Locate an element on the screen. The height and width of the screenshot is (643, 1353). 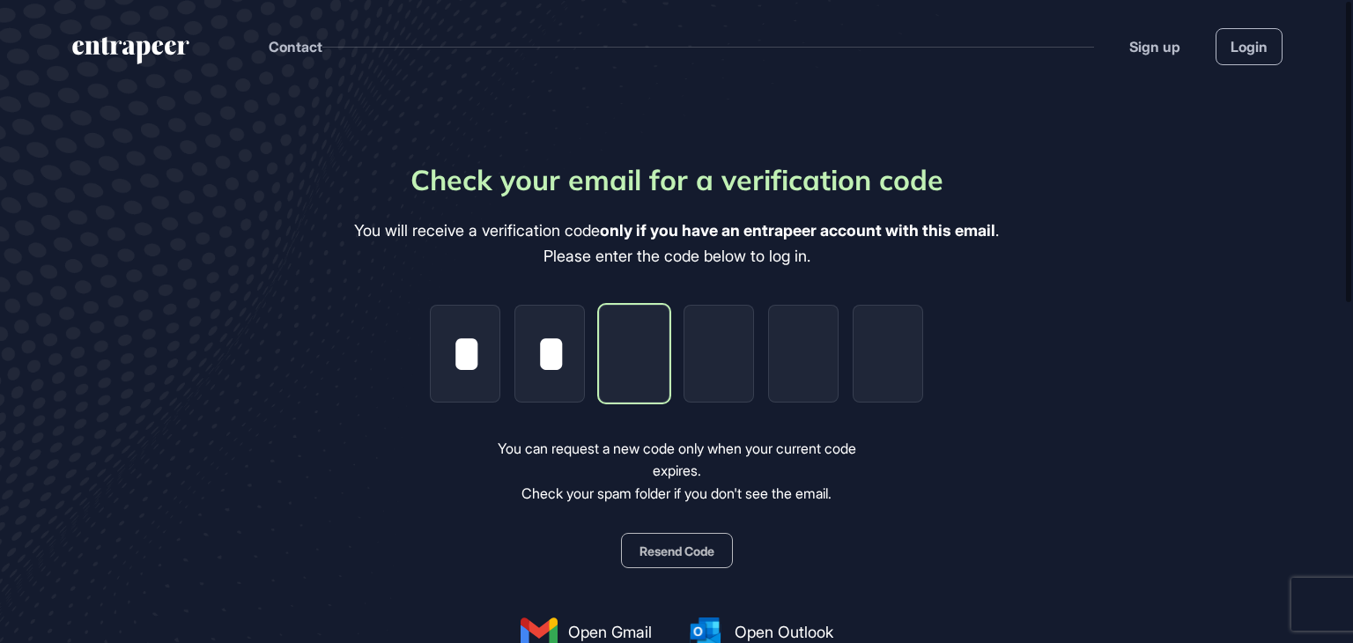
div: You can request a new code only when your current code expires. Check your spam folder if you don... is located at coordinates (677, 471).